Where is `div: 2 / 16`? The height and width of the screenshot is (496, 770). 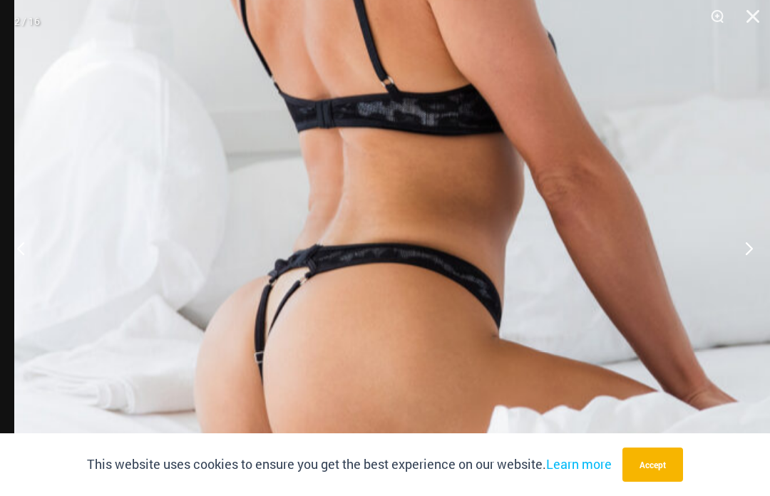
div: 2 / 16 is located at coordinates (27, 21).